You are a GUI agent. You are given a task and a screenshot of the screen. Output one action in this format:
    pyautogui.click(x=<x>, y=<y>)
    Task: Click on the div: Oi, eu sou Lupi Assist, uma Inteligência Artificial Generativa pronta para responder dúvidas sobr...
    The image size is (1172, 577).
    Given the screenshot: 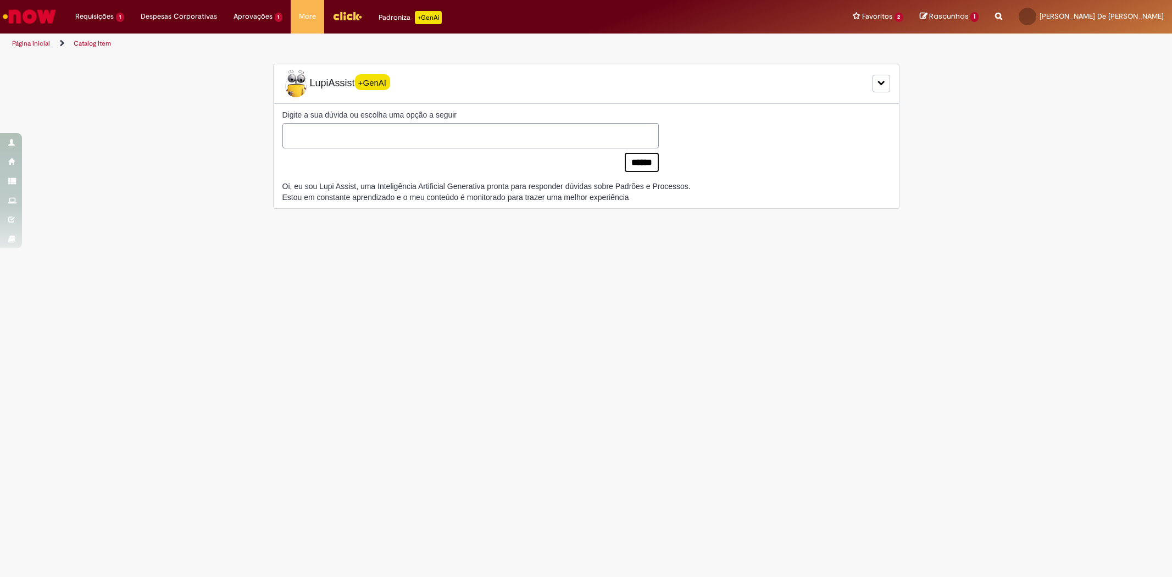 What is the action you would take?
    pyautogui.click(x=486, y=192)
    